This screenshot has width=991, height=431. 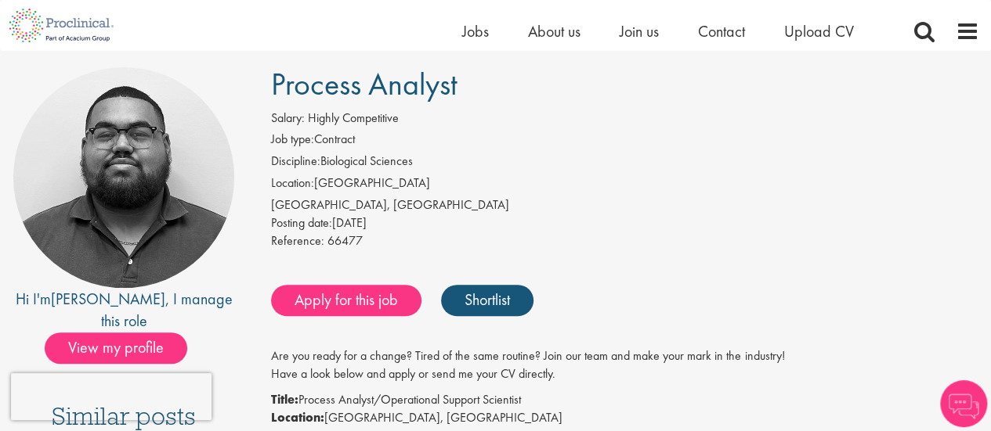 What do you see at coordinates (625, 164) in the screenshot?
I see `li: Biological Sciences` at bounding box center [625, 164].